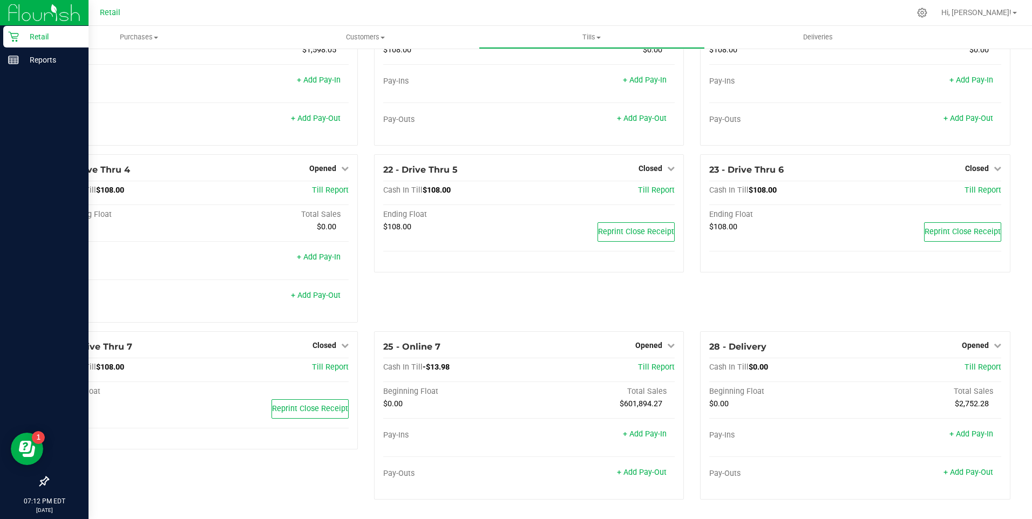  What do you see at coordinates (93, 169) in the screenshot?
I see `span: 21 - Drive Thru 4` at bounding box center [93, 169].